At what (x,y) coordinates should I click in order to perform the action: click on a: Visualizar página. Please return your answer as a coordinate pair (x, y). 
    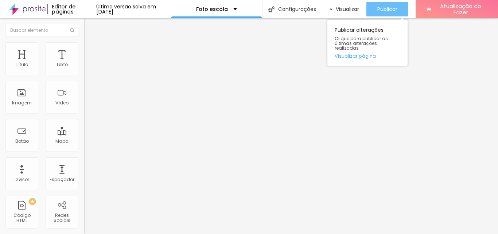
    Looking at the image, I should click on (367, 56).